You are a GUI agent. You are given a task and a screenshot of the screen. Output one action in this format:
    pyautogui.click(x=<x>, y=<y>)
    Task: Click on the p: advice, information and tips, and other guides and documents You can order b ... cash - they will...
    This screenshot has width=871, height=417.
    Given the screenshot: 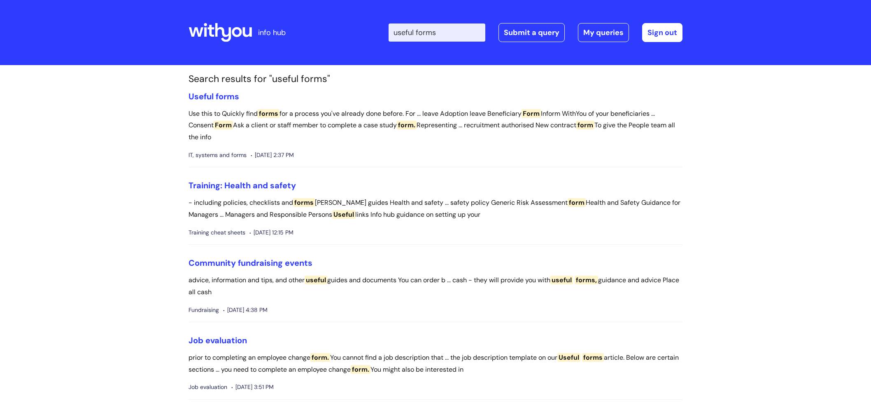 What is the action you would take?
    pyautogui.click(x=435, y=286)
    